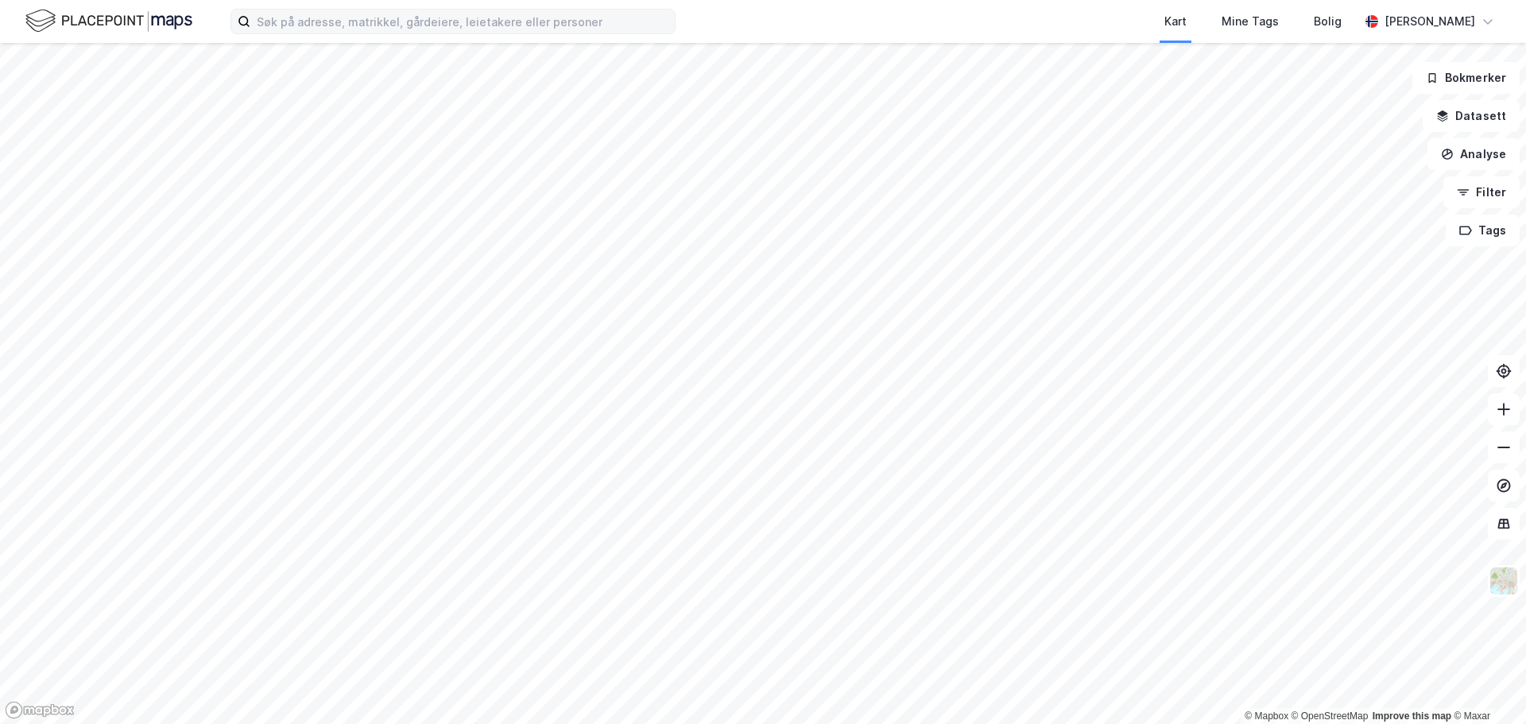  What do you see at coordinates (1471, 116) in the screenshot?
I see `button: Datasett` at bounding box center [1471, 116].